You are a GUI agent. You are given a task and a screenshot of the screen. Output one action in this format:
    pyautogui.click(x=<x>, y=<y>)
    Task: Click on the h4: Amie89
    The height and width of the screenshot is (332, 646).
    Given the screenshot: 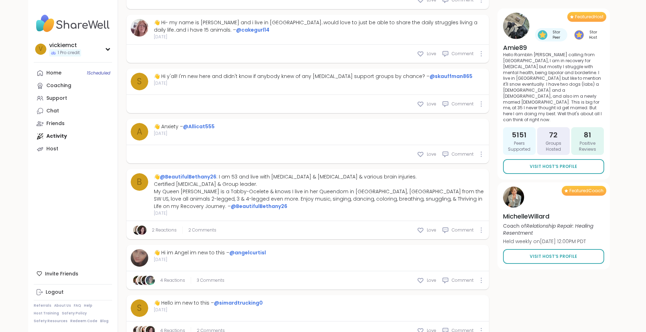 What is the action you would take?
    pyautogui.click(x=553, y=47)
    